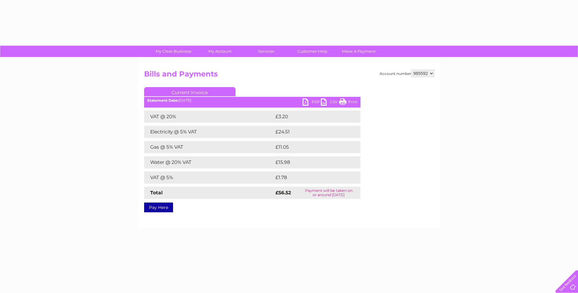 This screenshot has width=578, height=293. What do you see at coordinates (209, 178) in the screenshot?
I see `td: VAT @ 5%` at bounding box center [209, 178].